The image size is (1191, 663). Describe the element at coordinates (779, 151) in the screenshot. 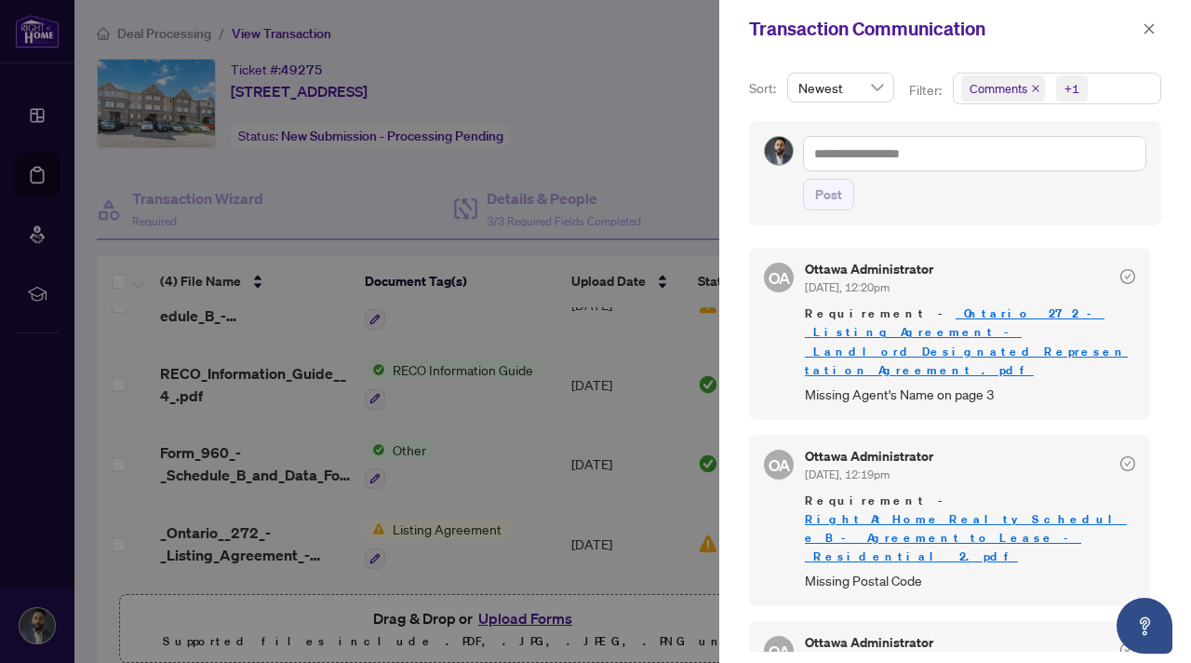

I see `img: Profile Icon` at that location.